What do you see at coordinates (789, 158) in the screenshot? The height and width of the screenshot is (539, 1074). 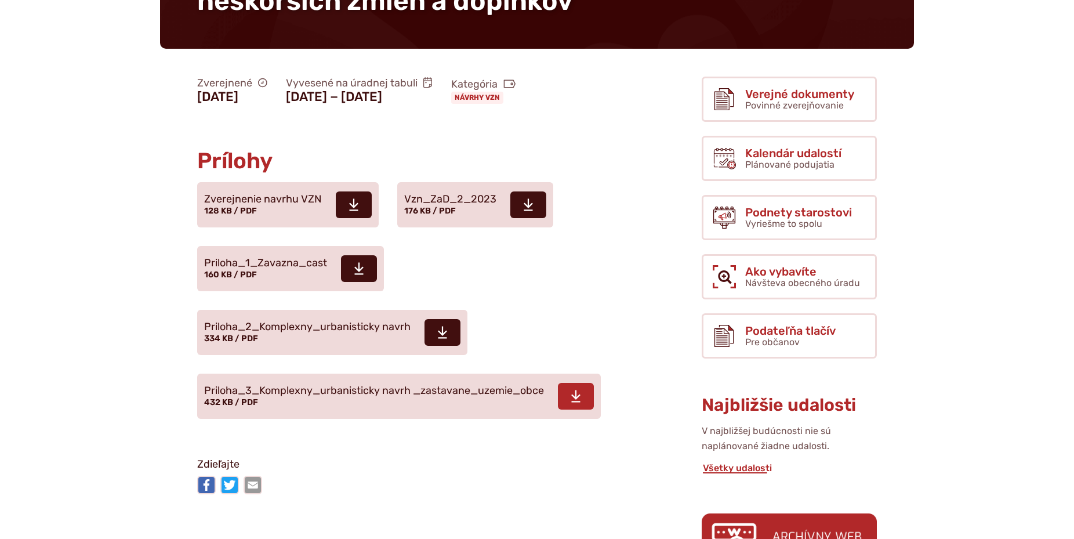 I see `a: Kalendár udalostí Plánované podujatia` at bounding box center [789, 158].